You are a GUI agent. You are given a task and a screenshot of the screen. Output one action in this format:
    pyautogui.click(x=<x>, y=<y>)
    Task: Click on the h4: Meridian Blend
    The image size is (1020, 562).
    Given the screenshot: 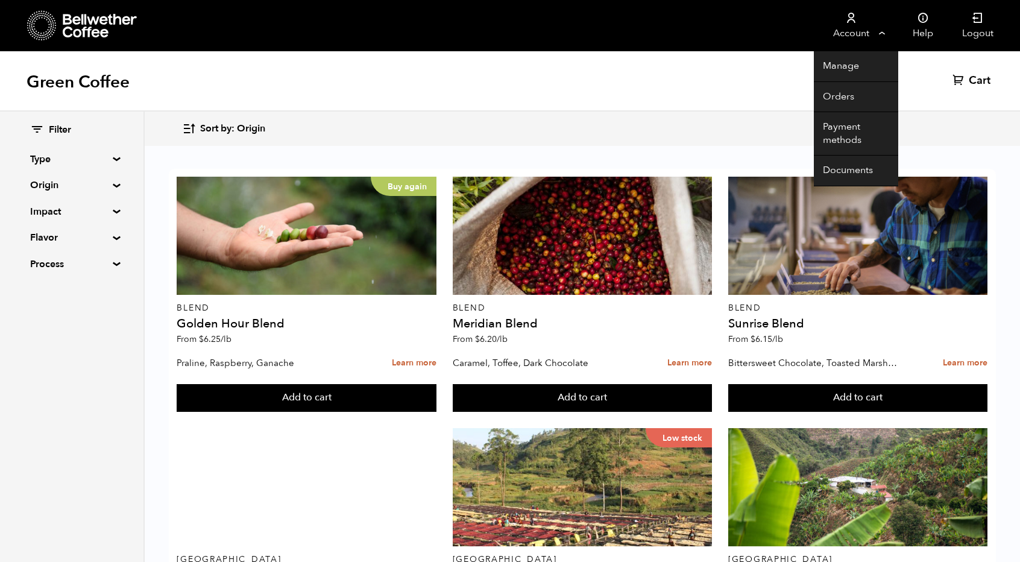 What is the action you would take?
    pyautogui.click(x=582, y=324)
    